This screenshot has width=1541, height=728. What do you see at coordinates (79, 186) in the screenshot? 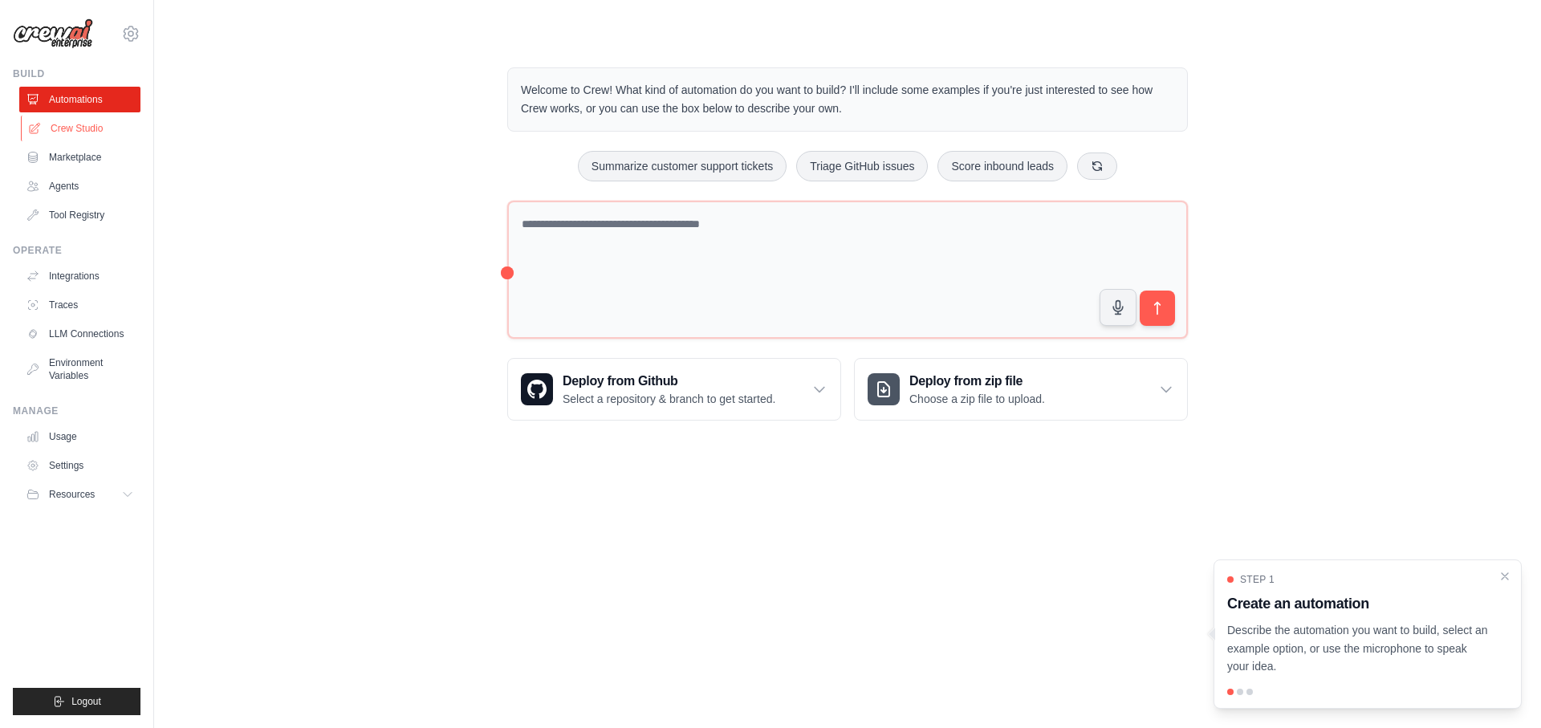
I see `a: Agents` at bounding box center [79, 186].